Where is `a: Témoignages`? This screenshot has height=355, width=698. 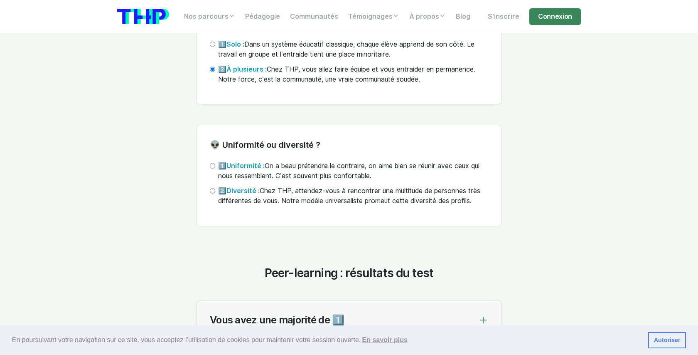
a: Témoignages is located at coordinates (374, 17).